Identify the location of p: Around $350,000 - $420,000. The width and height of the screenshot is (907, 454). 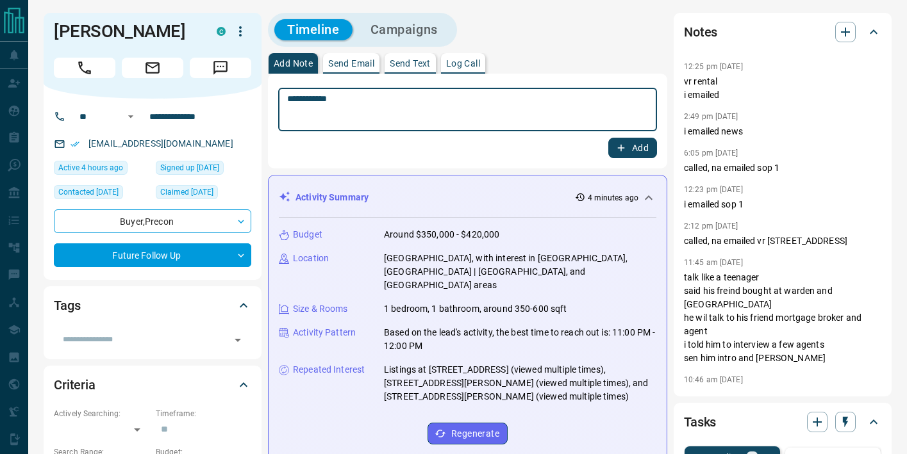
(442, 235).